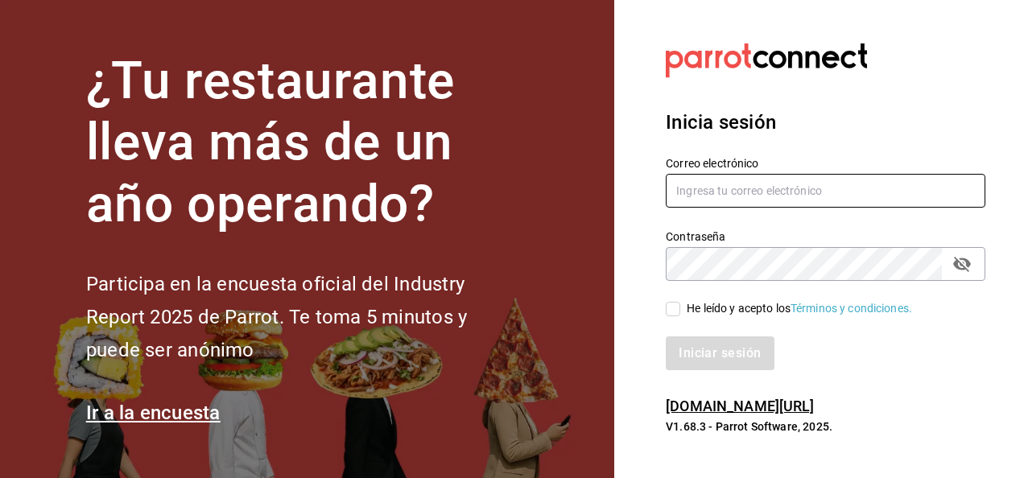 The image size is (1024, 478). I want to click on a: Ir a la encuesta, so click(153, 413).